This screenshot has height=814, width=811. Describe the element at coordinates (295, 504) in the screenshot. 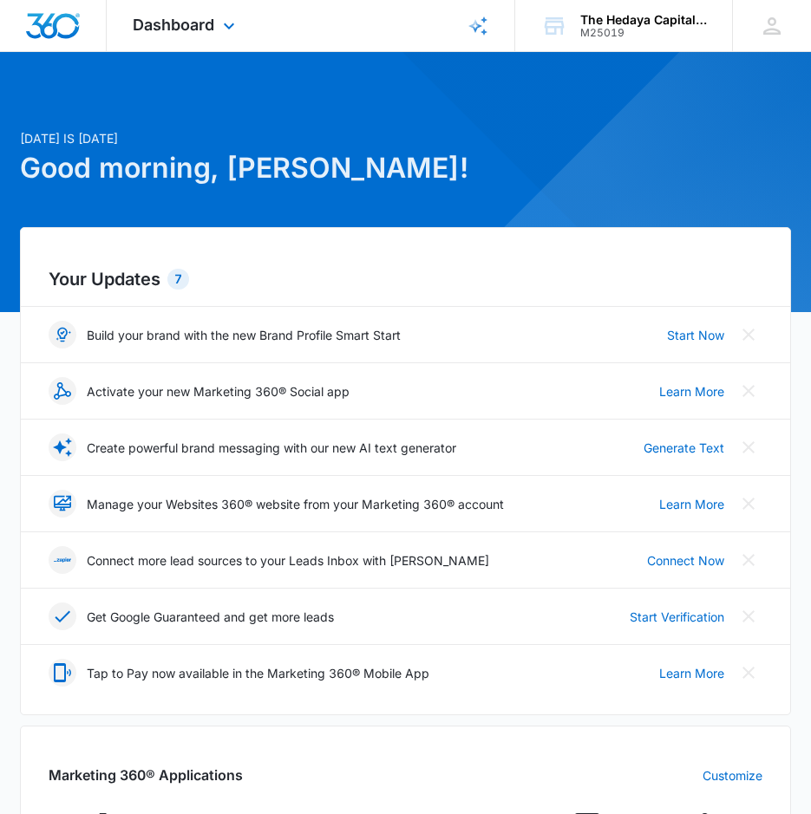

I see `p: Manage your Websites 360® website from your Marketing 360® account` at that location.